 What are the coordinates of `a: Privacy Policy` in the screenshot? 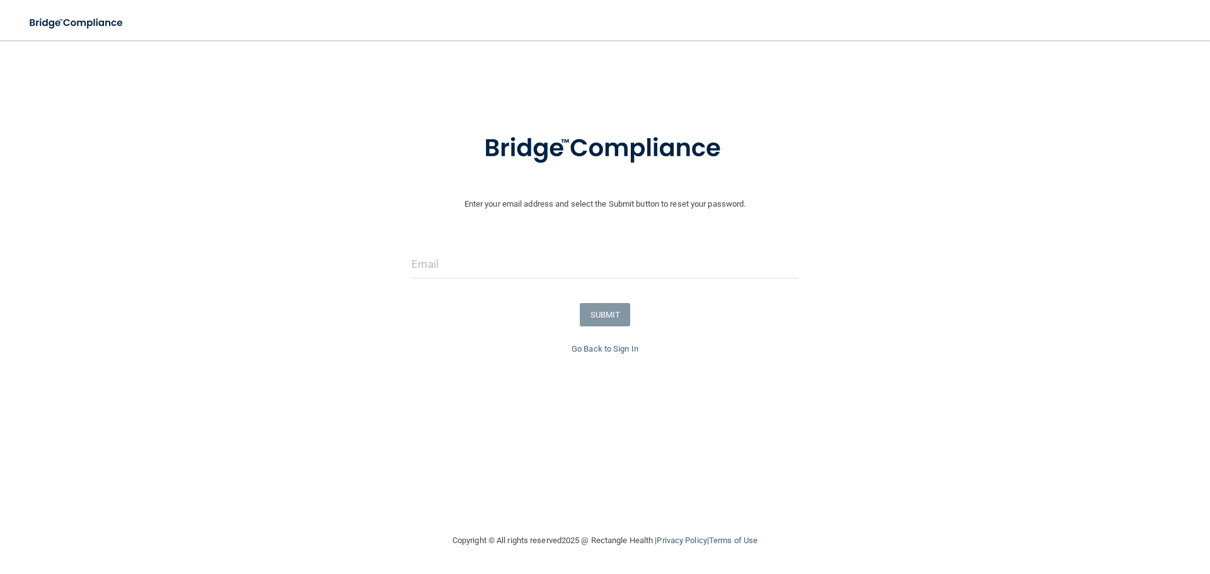 It's located at (681, 540).